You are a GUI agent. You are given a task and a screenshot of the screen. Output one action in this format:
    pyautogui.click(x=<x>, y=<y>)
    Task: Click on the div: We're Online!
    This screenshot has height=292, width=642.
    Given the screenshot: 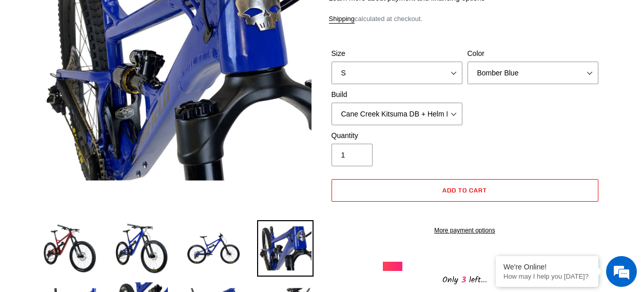 What is the action you would take?
    pyautogui.click(x=547, y=267)
    